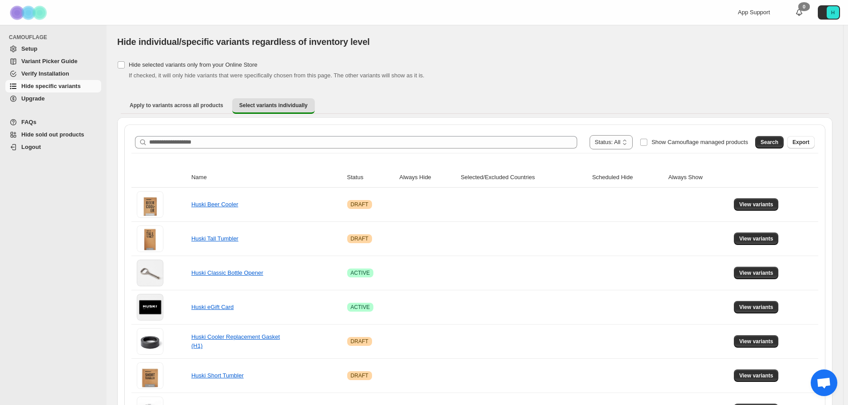 The height and width of the screenshot is (405, 848). What do you see at coordinates (371, 177) in the screenshot?
I see `th: Status` at bounding box center [371, 177].